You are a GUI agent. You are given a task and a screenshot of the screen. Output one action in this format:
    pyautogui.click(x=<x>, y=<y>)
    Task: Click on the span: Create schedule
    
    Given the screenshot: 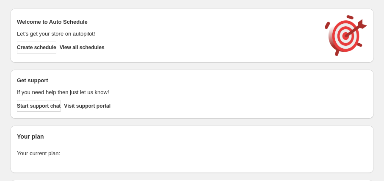 What is the action you would take?
    pyautogui.click(x=36, y=47)
    